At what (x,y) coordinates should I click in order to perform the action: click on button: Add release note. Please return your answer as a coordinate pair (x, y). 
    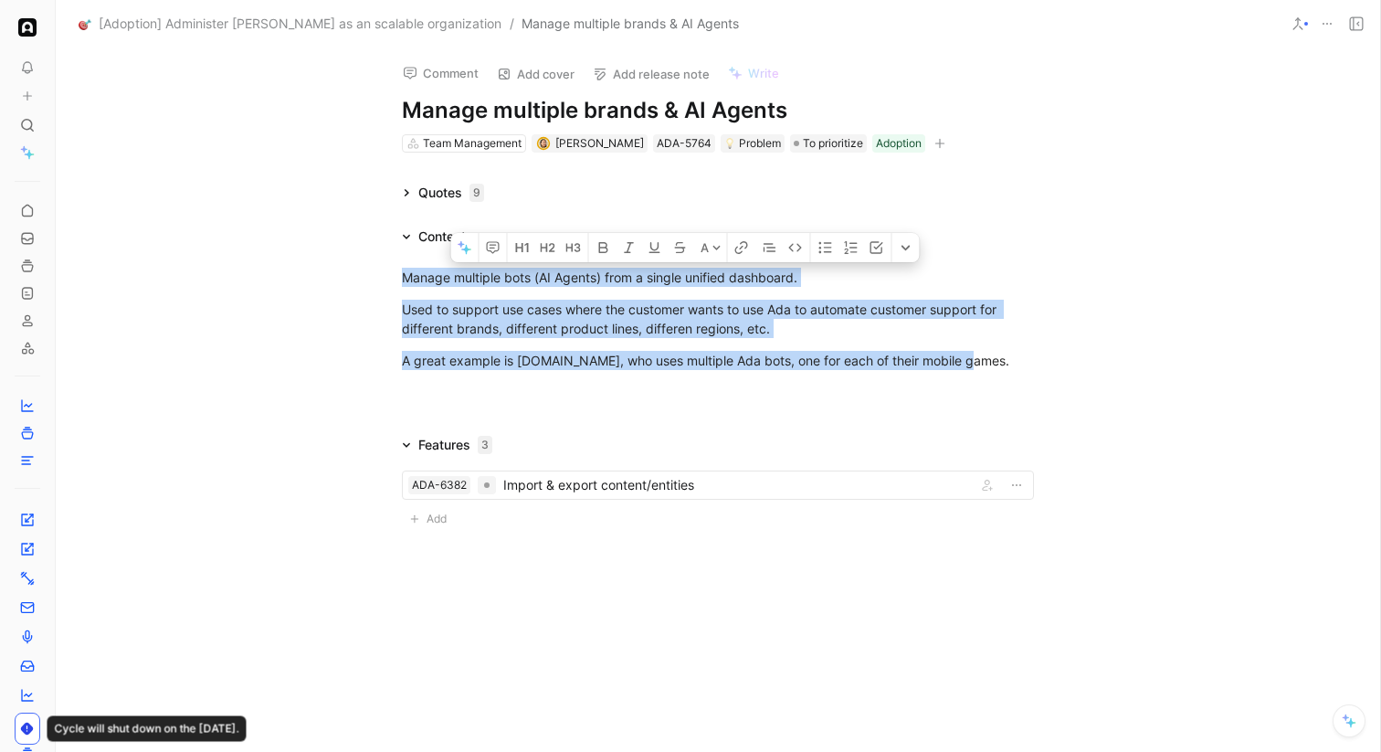
    Looking at the image, I should click on (651, 74).